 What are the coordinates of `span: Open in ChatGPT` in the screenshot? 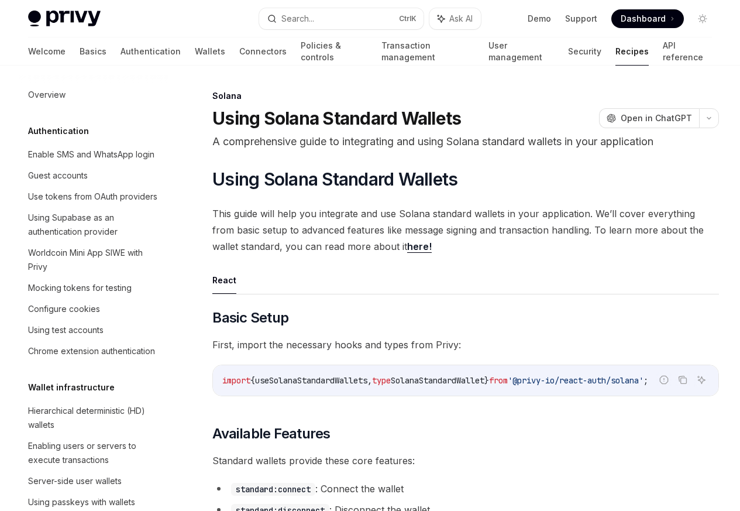 It's located at (656, 118).